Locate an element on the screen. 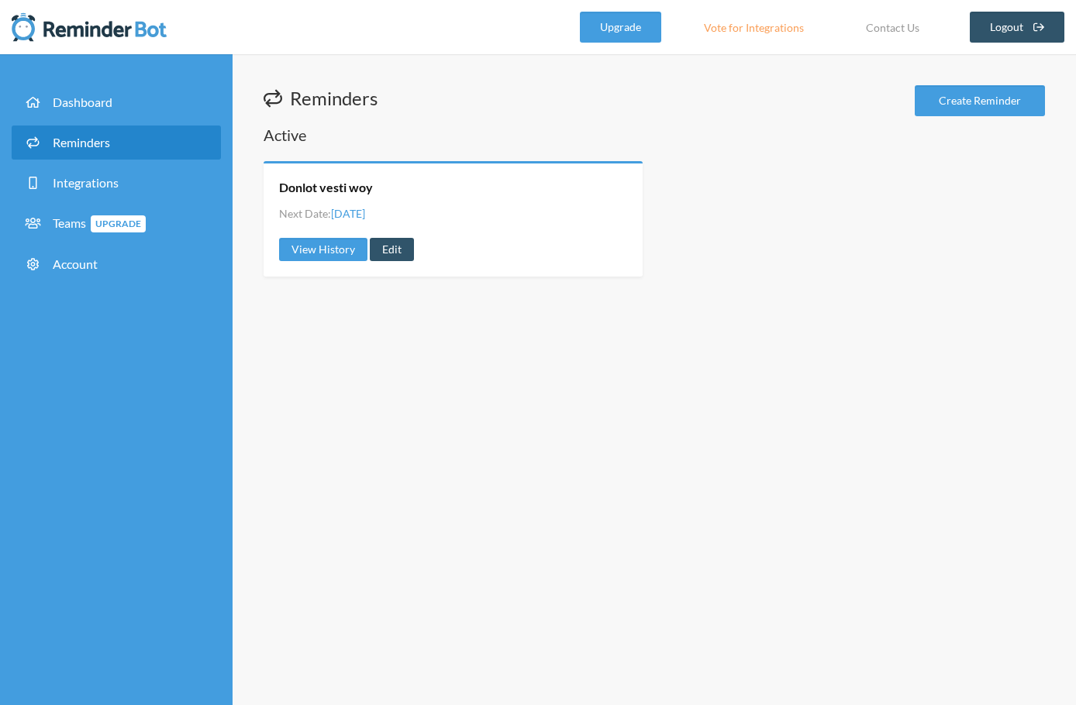 This screenshot has height=705, width=1076. a: Logout is located at coordinates (1017, 27).